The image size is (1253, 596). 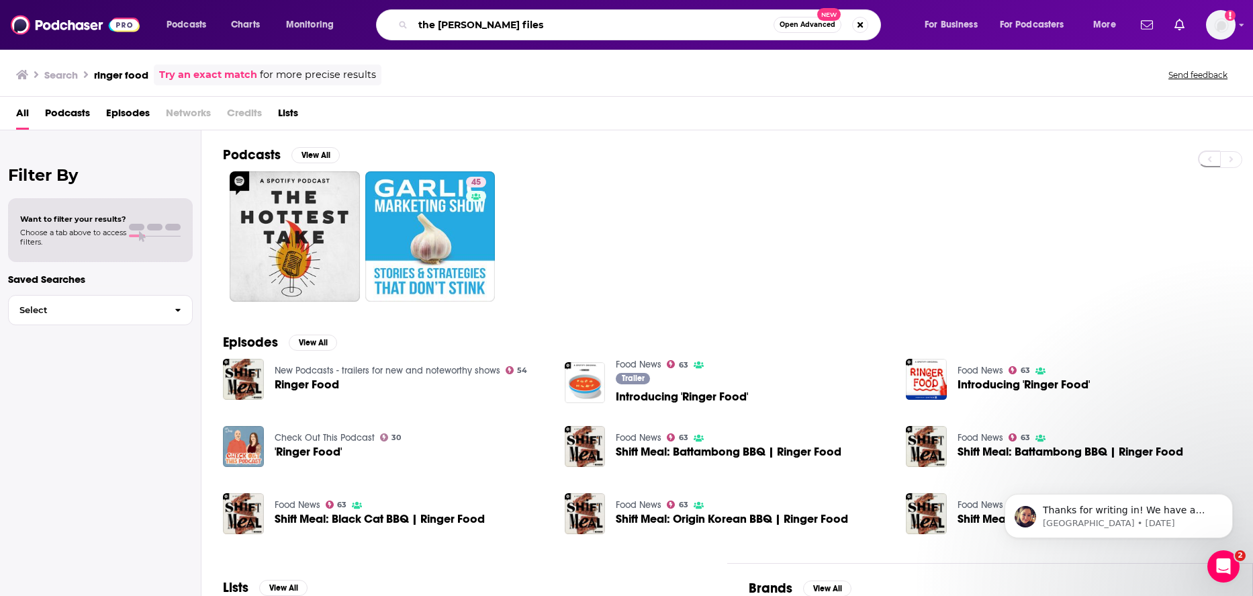 I want to click on a: Check Out This Podcast, so click(x=324, y=437).